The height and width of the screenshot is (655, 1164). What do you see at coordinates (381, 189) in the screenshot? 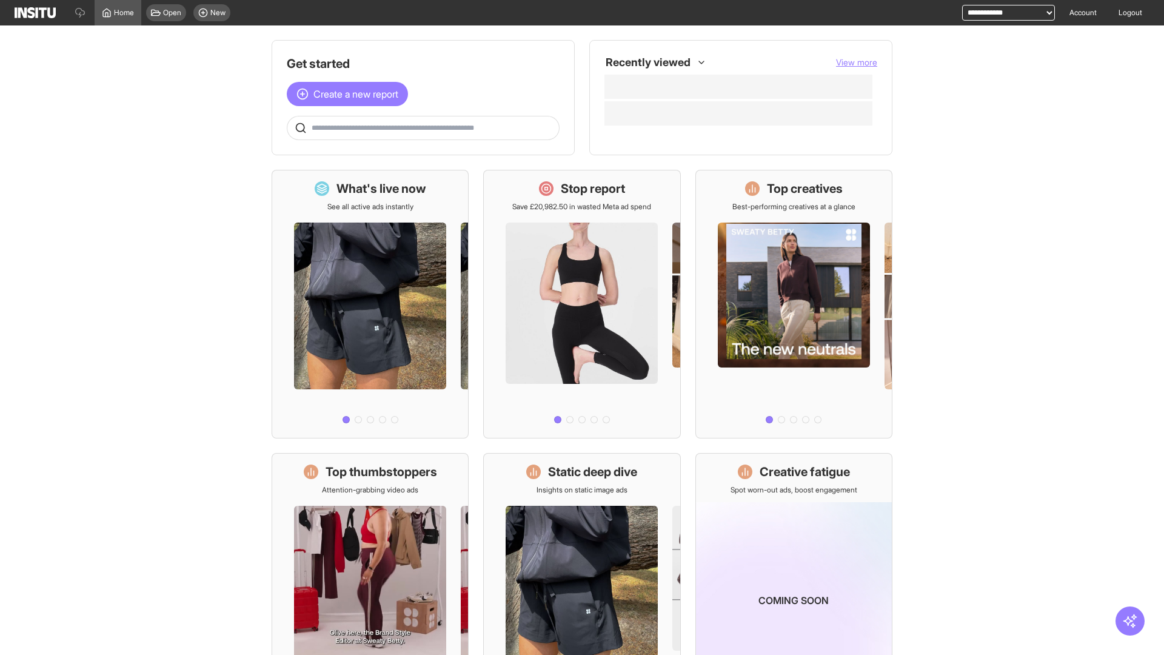
I see `h1: What's live now` at bounding box center [381, 189].